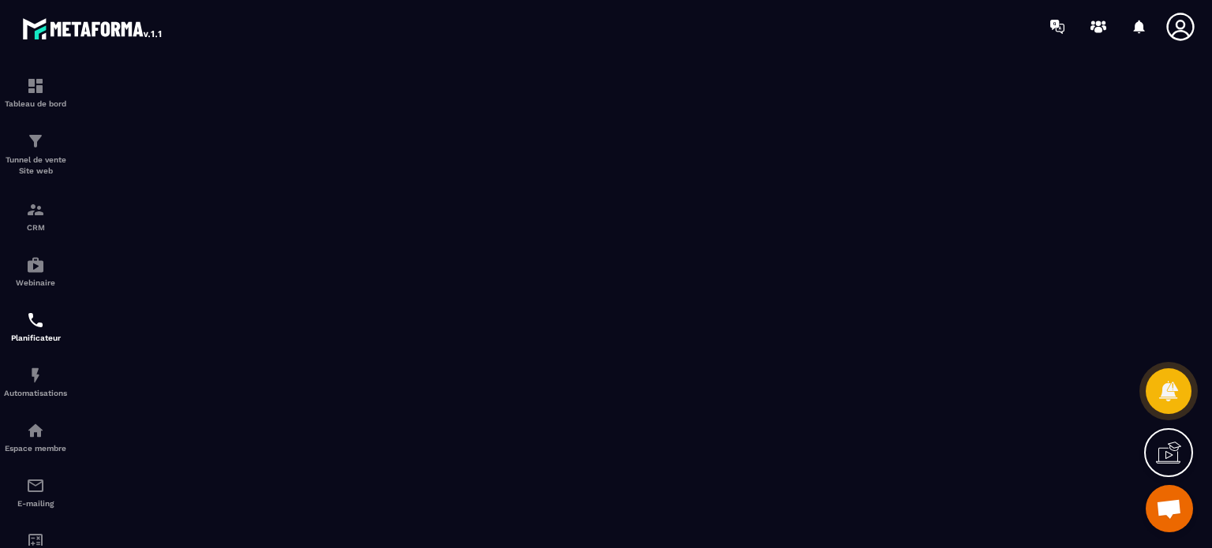  What do you see at coordinates (35, 503) in the screenshot?
I see `p: E-mailing` at bounding box center [35, 503].